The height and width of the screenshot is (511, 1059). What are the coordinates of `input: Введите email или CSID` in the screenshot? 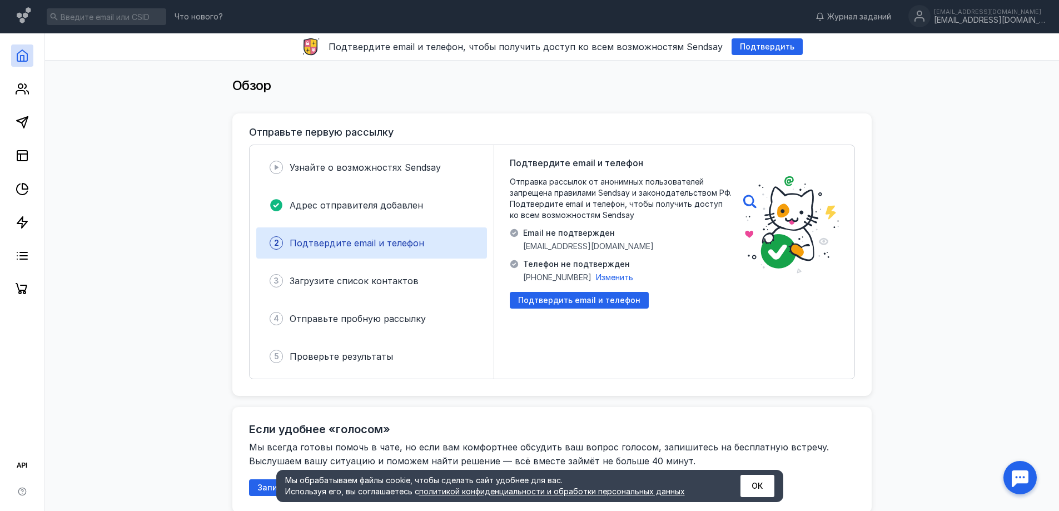 It's located at (106, 17).